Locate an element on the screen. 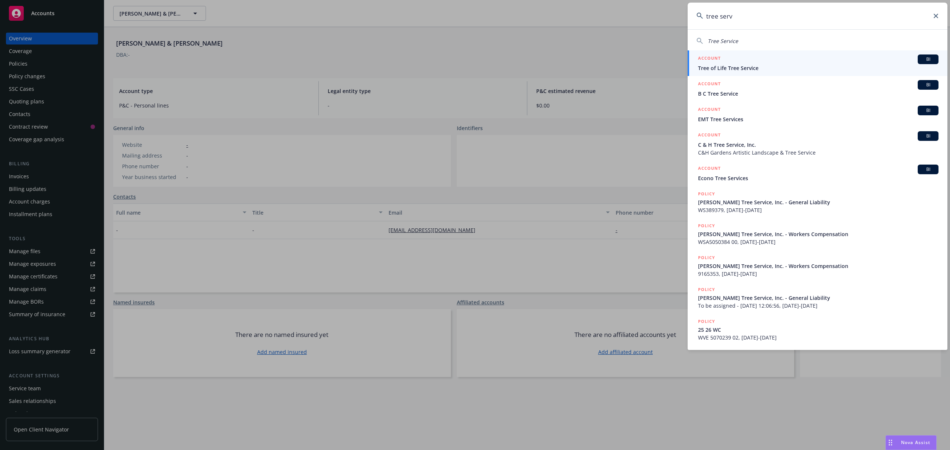  span: 25 26 WC is located at coordinates (818, 330).